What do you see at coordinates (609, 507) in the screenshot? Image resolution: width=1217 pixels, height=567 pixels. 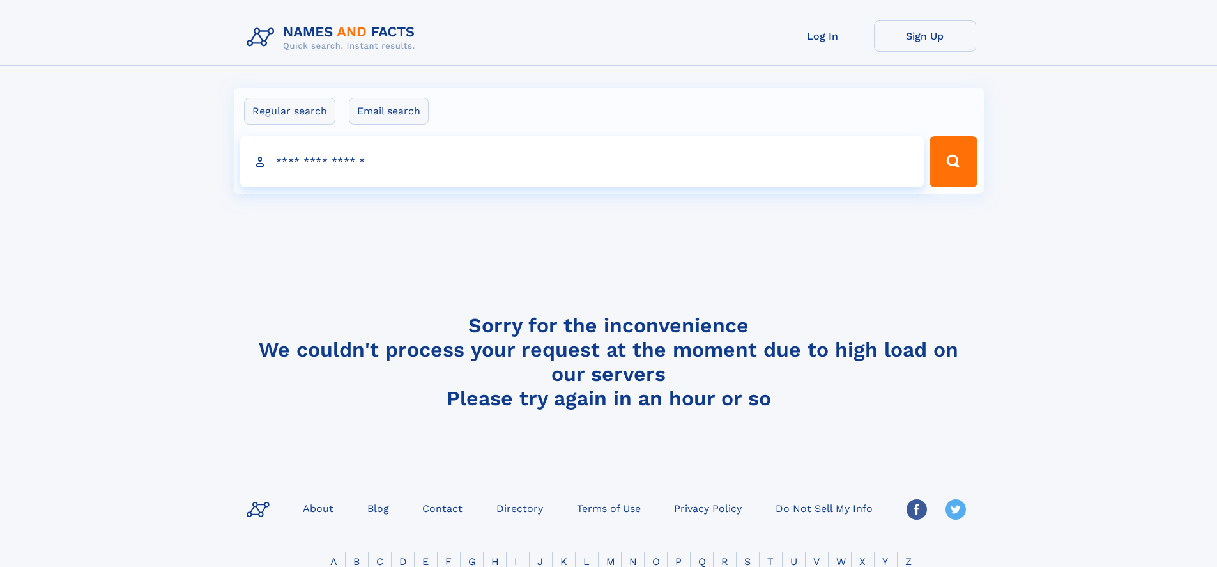 I see `a: Terms of Use` at bounding box center [609, 507].